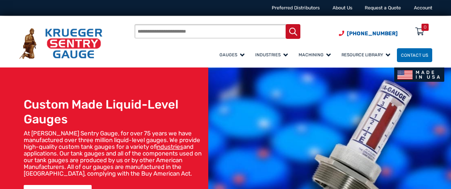  Describe the element at coordinates (61, 43) in the screenshot. I see `img: Krueger Sentry Gauge` at that location.